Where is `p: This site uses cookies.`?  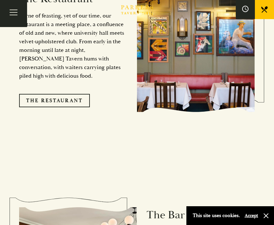
p: This site uses cookies. is located at coordinates (217, 216).